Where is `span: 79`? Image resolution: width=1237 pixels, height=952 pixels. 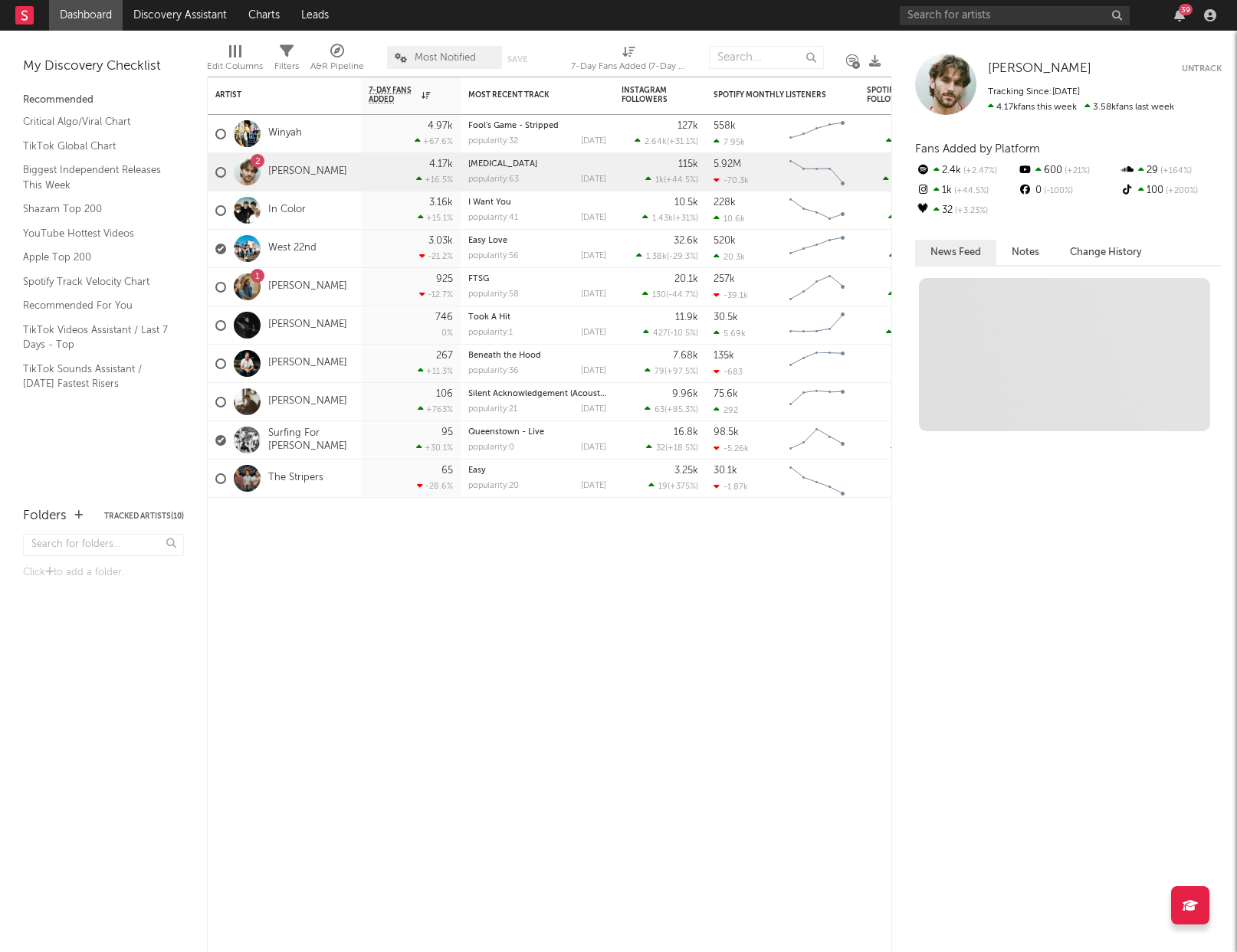
span: 79 is located at coordinates (659, 372).